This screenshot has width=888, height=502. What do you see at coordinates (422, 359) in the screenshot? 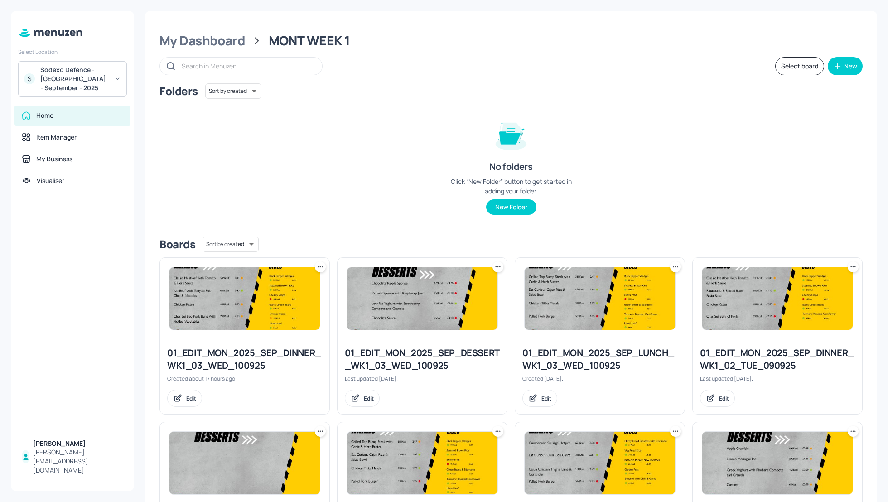
I see `div: 01_EDIT_MON_2025_SEP_DESSERT_WK1_03_WED_100925` at bounding box center [422, 359].